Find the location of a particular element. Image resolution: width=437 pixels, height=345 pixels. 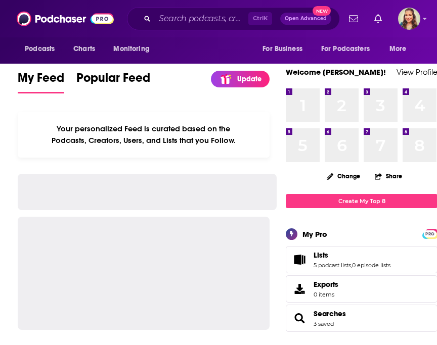

span: Searches is located at coordinates (330, 314).